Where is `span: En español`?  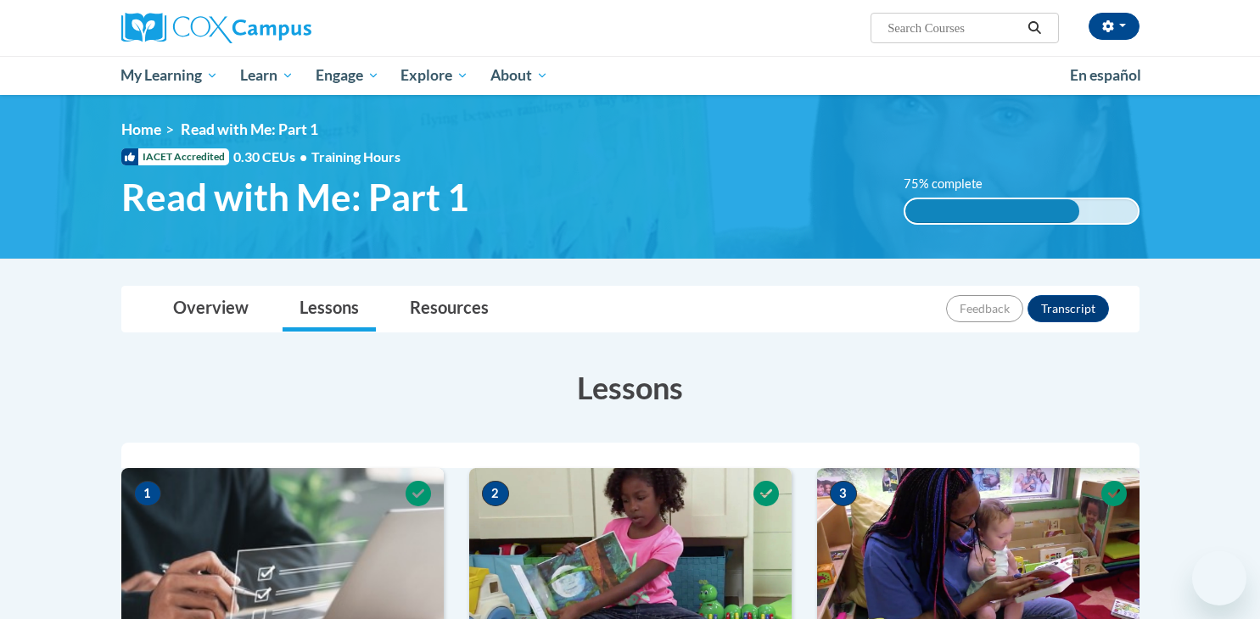
span: En español is located at coordinates (1106, 75).